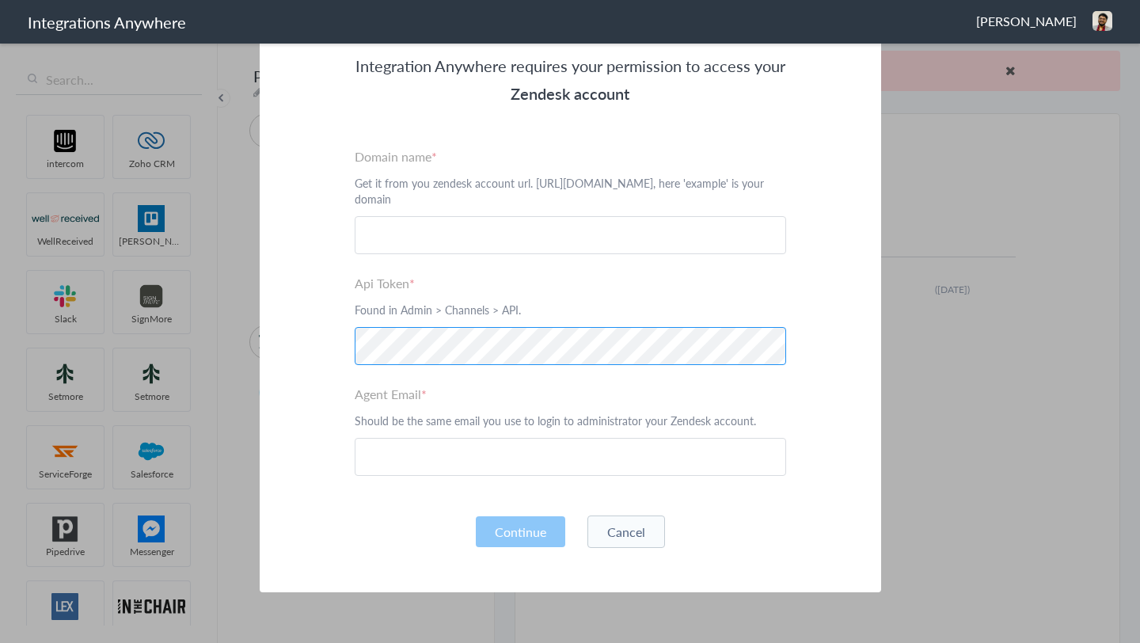 The width and height of the screenshot is (1140, 643). Describe the element at coordinates (570, 283) in the screenshot. I see `label: Api Token` at that location.